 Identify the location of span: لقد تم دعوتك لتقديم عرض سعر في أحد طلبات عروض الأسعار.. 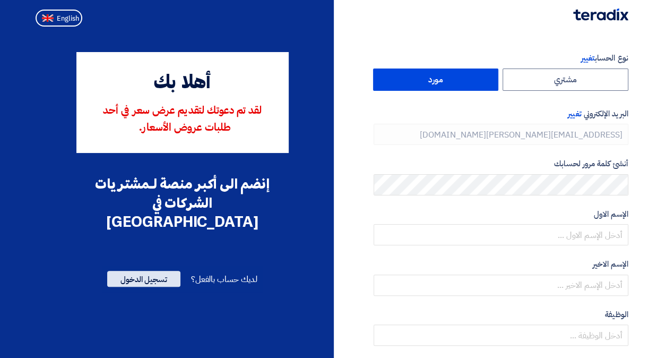
(182, 119).